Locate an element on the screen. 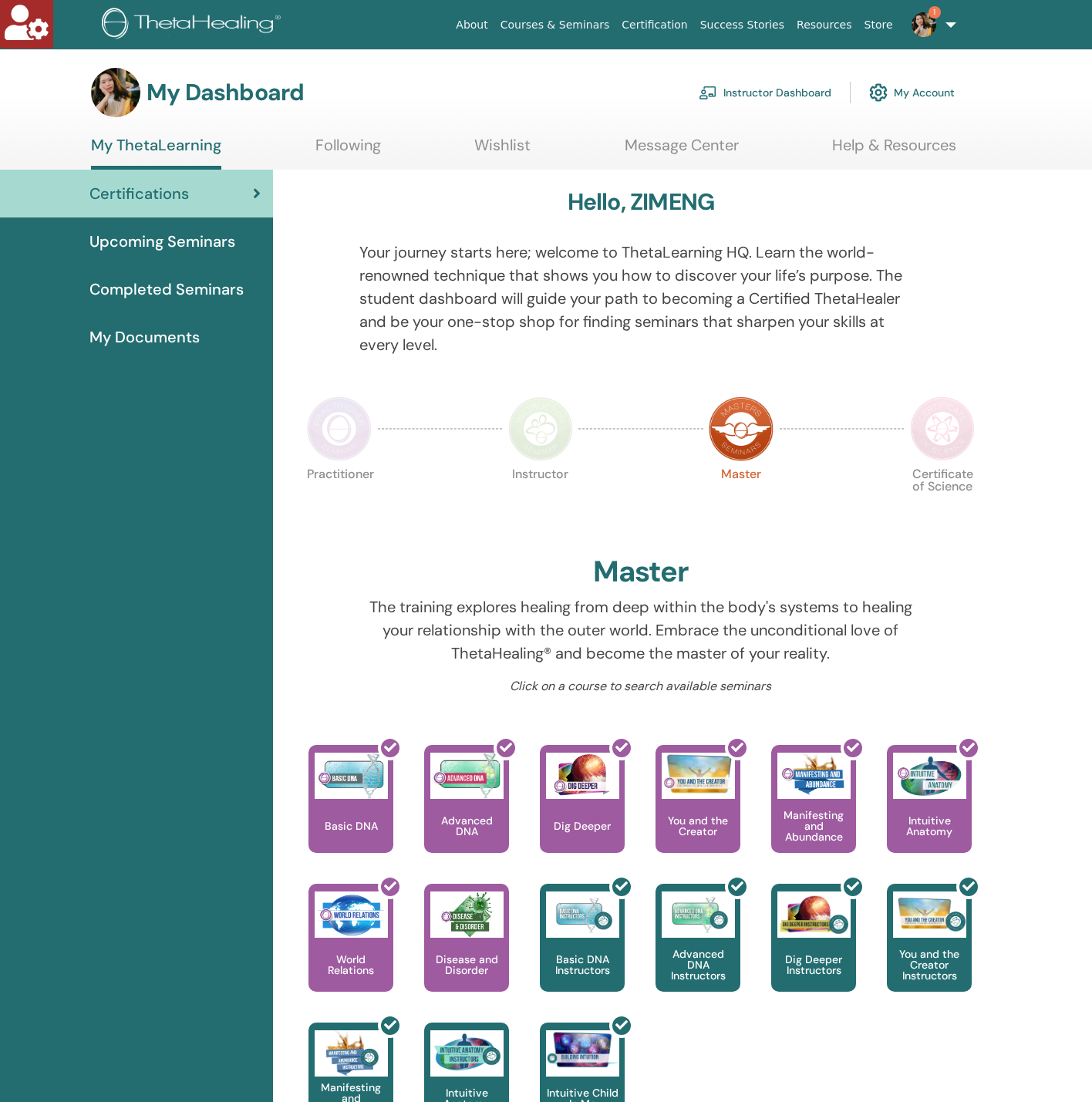 This screenshot has height=1102, width=1092. span: Upcoming Seminars is located at coordinates (162, 241).